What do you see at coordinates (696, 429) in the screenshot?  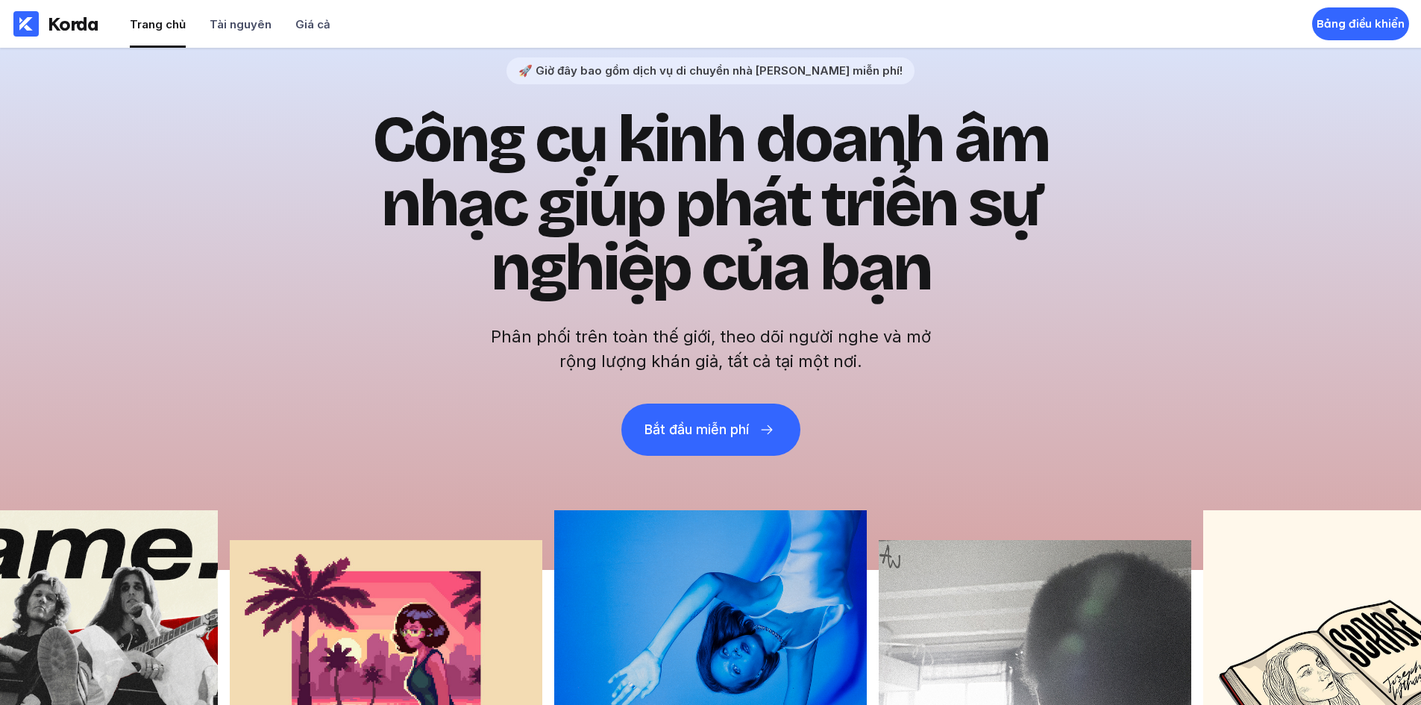 I see `font: Bắt đầu miễn phí` at bounding box center [696, 429].